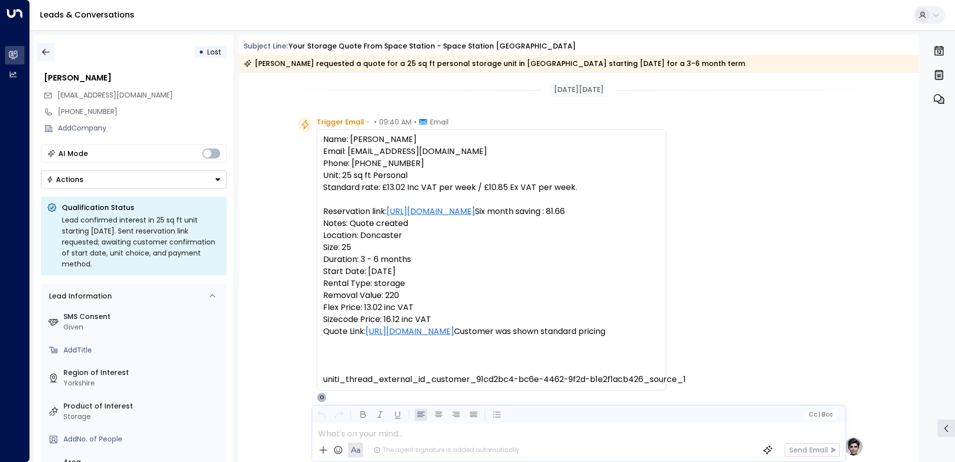 The height and width of the screenshot is (462, 955). I want to click on a: Leads & Conversations, so click(87, 14).